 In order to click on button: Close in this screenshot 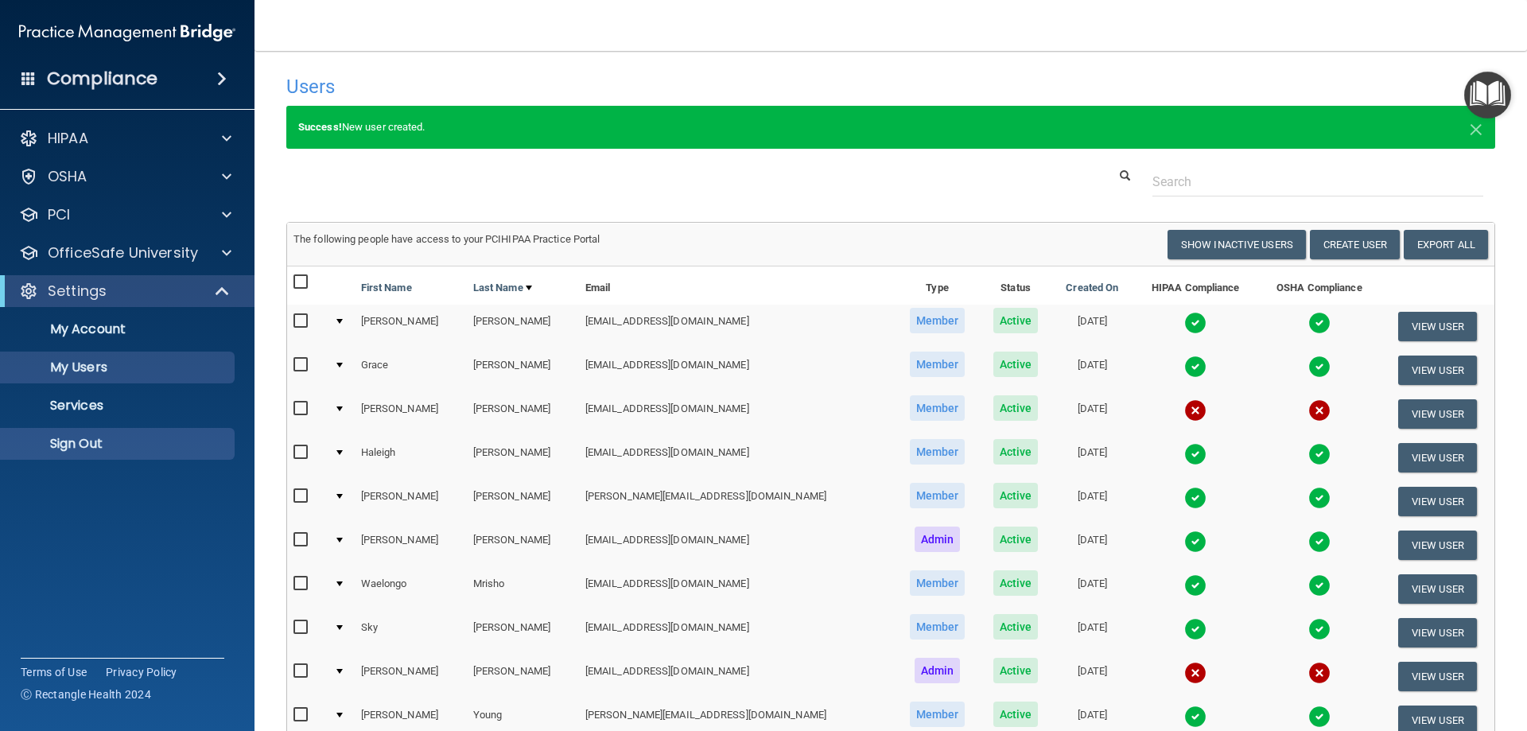, I will do `click(1476, 127)`.